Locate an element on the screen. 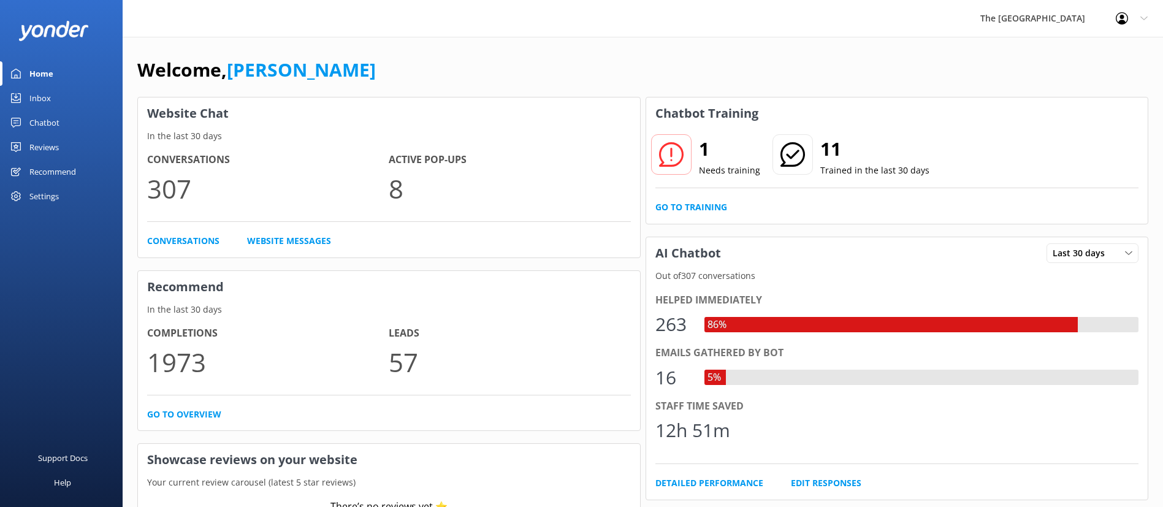 This screenshot has width=1163, height=507. div: Emails gathered by bot is located at coordinates (897, 353).